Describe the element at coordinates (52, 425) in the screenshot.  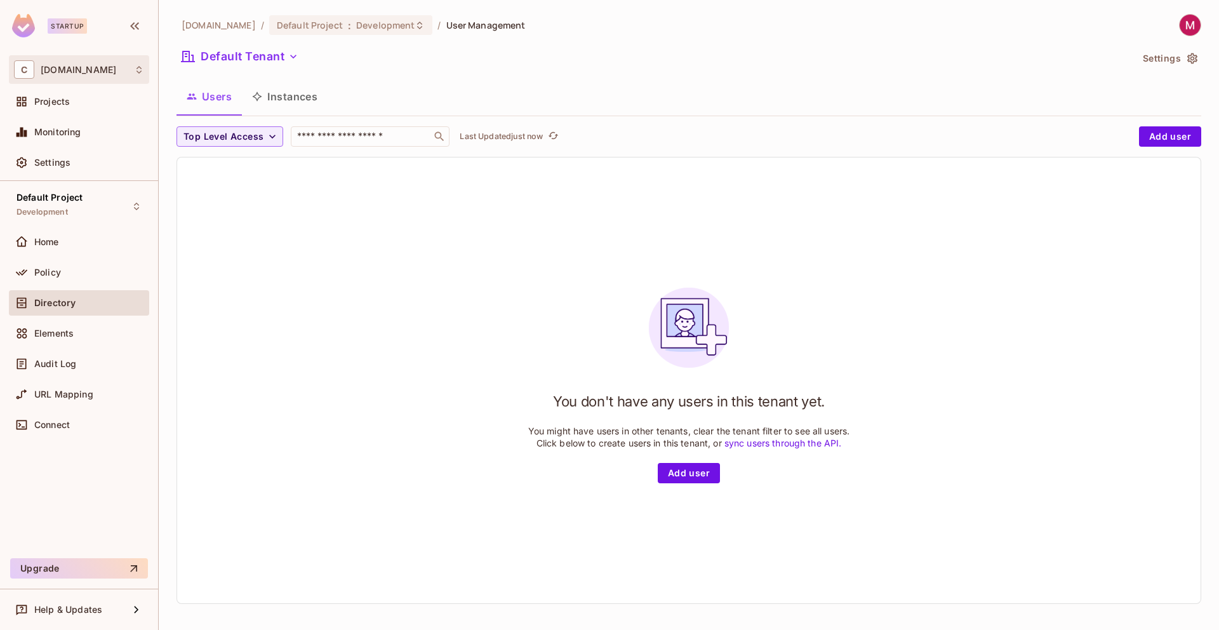
I see `span: Connect` at that location.